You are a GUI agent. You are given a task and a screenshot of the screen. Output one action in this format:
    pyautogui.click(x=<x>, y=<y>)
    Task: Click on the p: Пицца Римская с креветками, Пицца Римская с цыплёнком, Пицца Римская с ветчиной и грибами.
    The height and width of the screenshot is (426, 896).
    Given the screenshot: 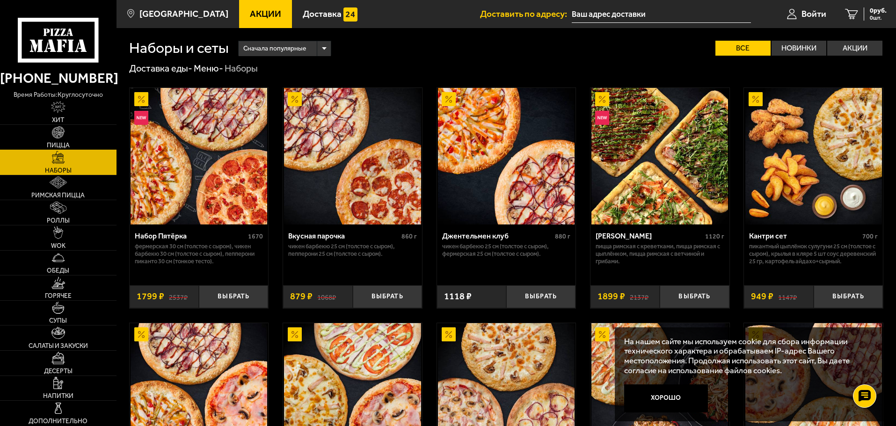 What is the action you would take?
    pyautogui.click(x=660, y=254)
    